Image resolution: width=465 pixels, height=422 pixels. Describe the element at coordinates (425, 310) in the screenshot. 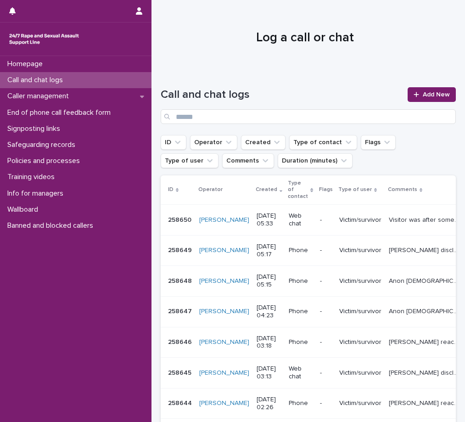

I see `p: Anon female -distressed on line long silences waiting for RC counselling experiencing health chal...` at that location.